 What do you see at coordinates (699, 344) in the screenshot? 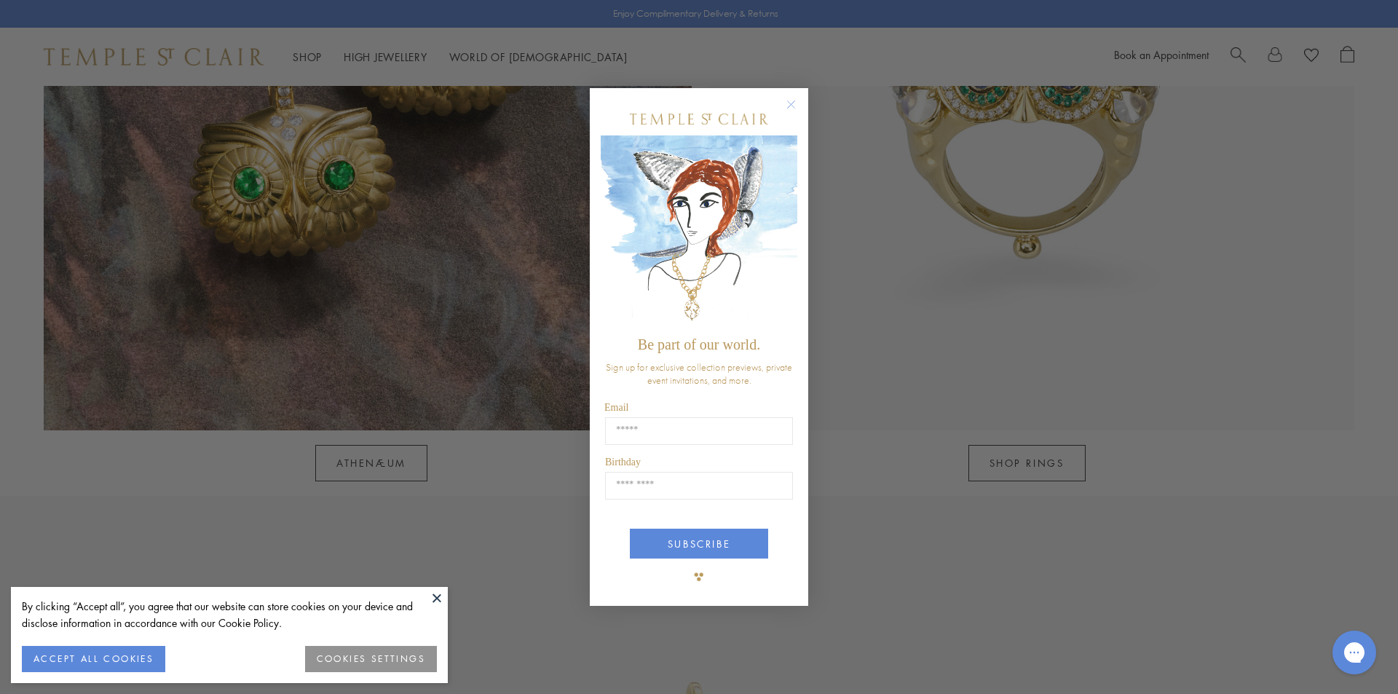
I see `span: Be part of our world.` at bounding box center [699, 344].